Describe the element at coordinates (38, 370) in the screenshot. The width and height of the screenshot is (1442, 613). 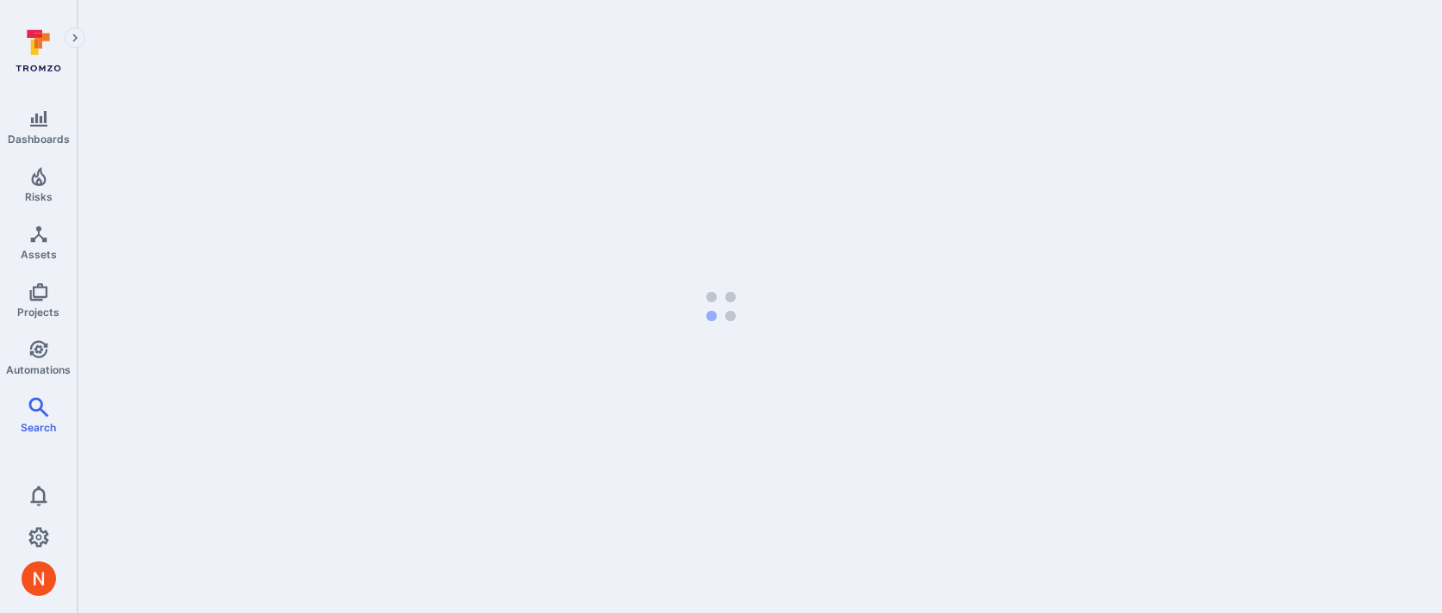
I see `span: Automations` at that location.